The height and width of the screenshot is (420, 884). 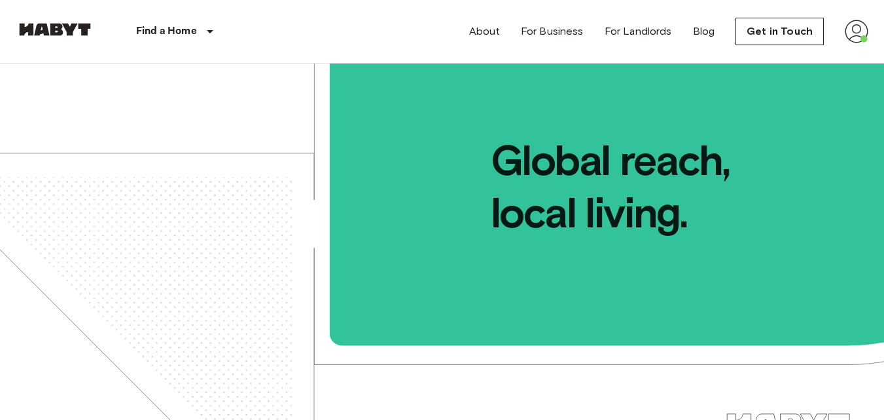 I want to click on img: avatar, so click(x=857, y=31).